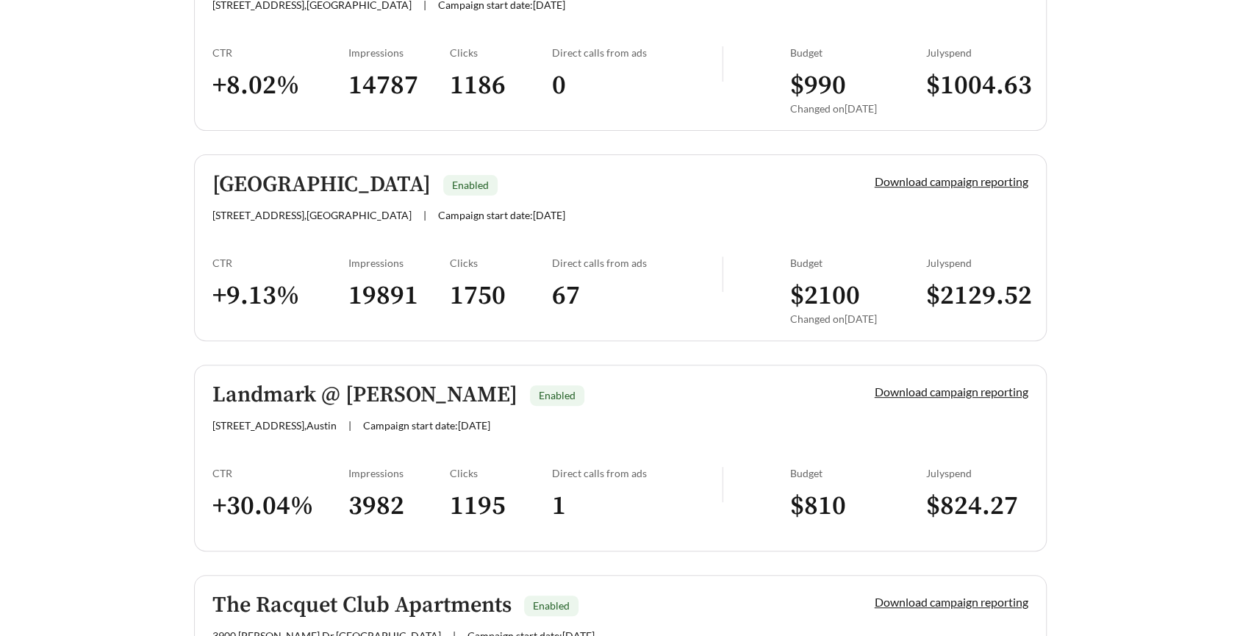  I want to click on h3: 0, so click(636, 85).